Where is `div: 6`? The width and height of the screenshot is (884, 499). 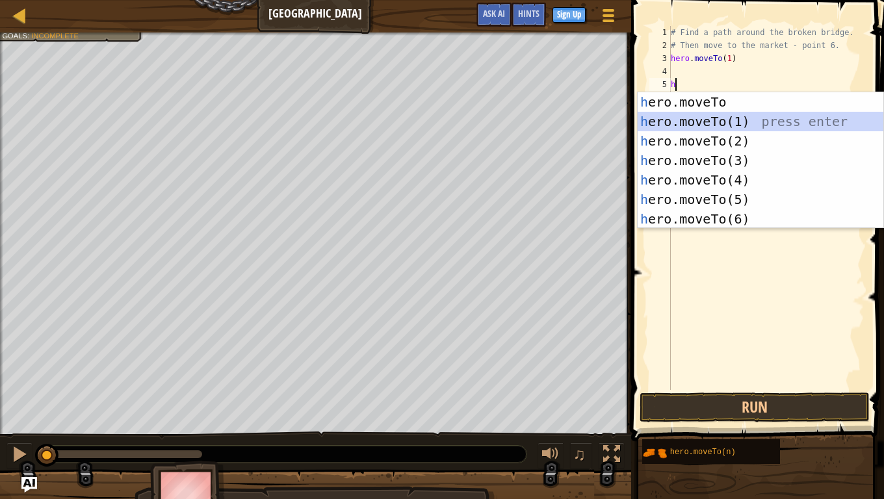
div: 6 is located at coordinates (660, 97).